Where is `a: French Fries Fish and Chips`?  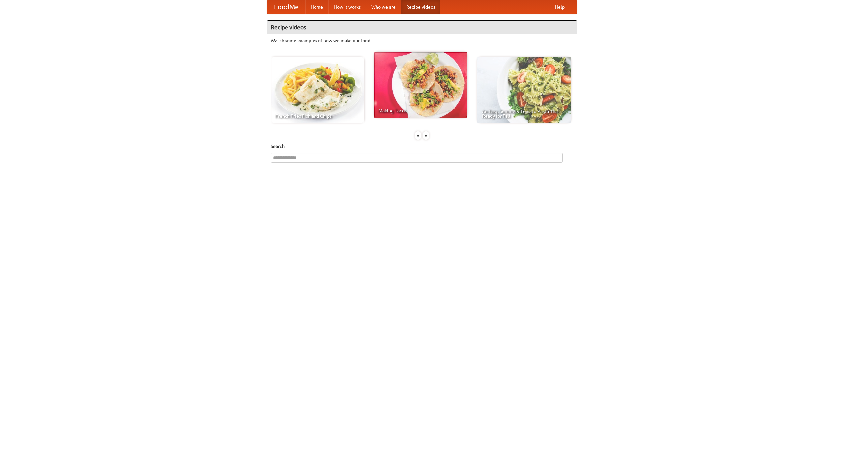
a: French Fries Fish and Chips is located at coordinates (317, 90).